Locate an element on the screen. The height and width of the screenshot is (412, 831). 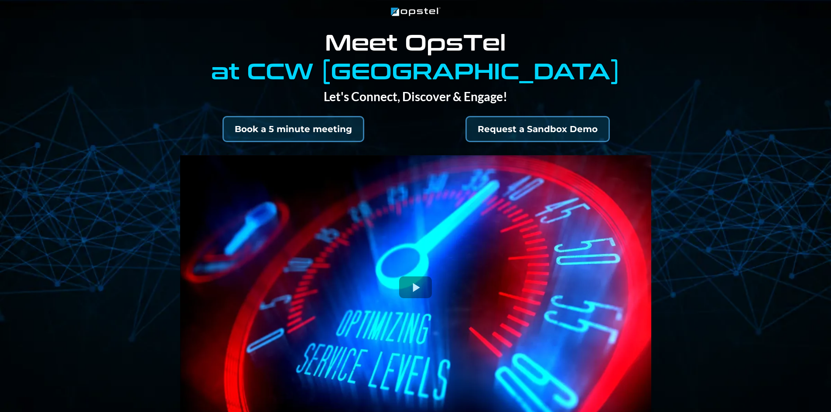
div: Book a 5 minute meeting is located at coordinates (293, 129).